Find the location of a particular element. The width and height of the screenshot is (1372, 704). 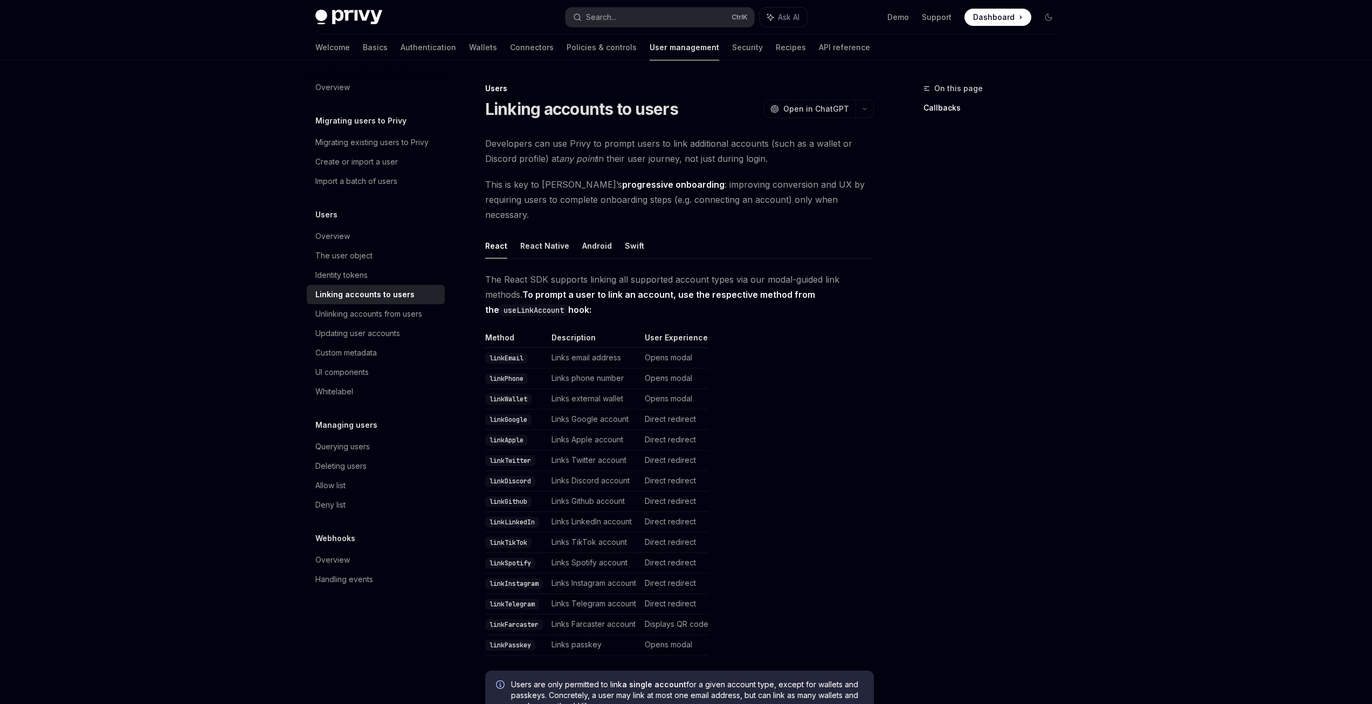

div: Linking accounts to users is located at coordinates (365, 294).